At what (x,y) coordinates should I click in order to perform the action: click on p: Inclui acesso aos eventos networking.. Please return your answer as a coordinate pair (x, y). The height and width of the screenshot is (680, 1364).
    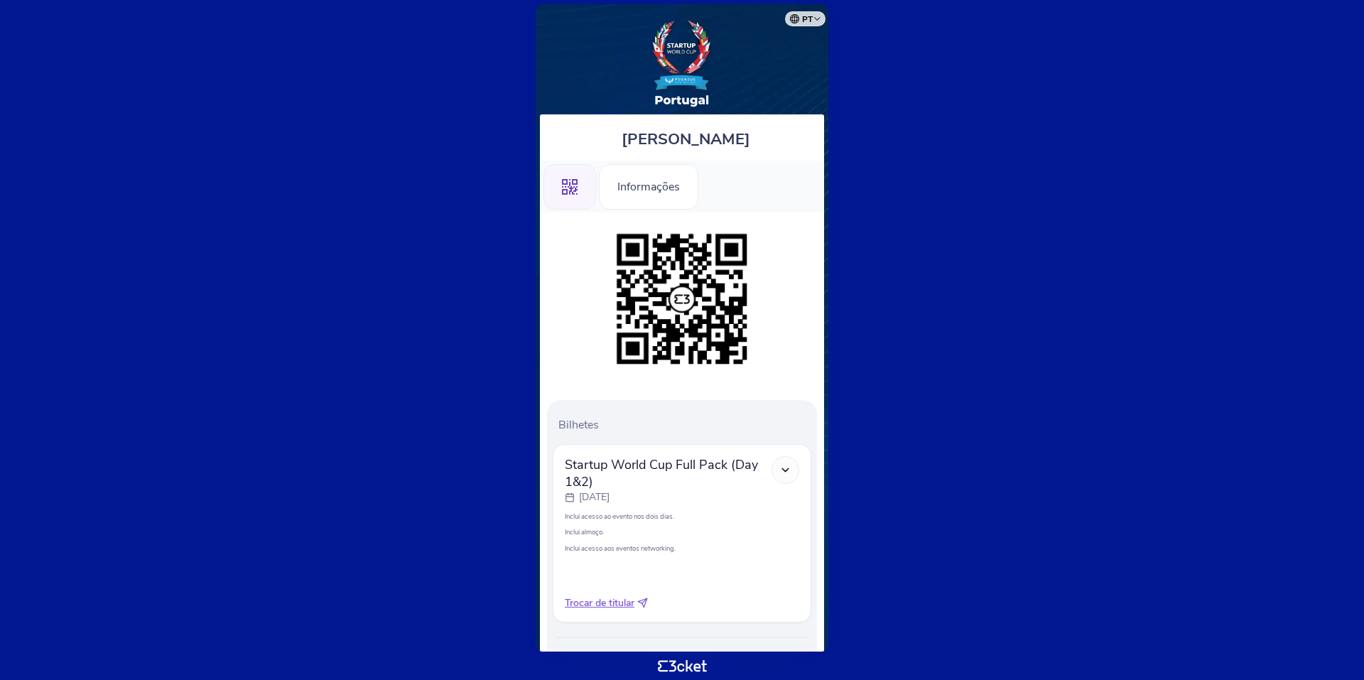
    Looking at the image, I should click on (682, 548).